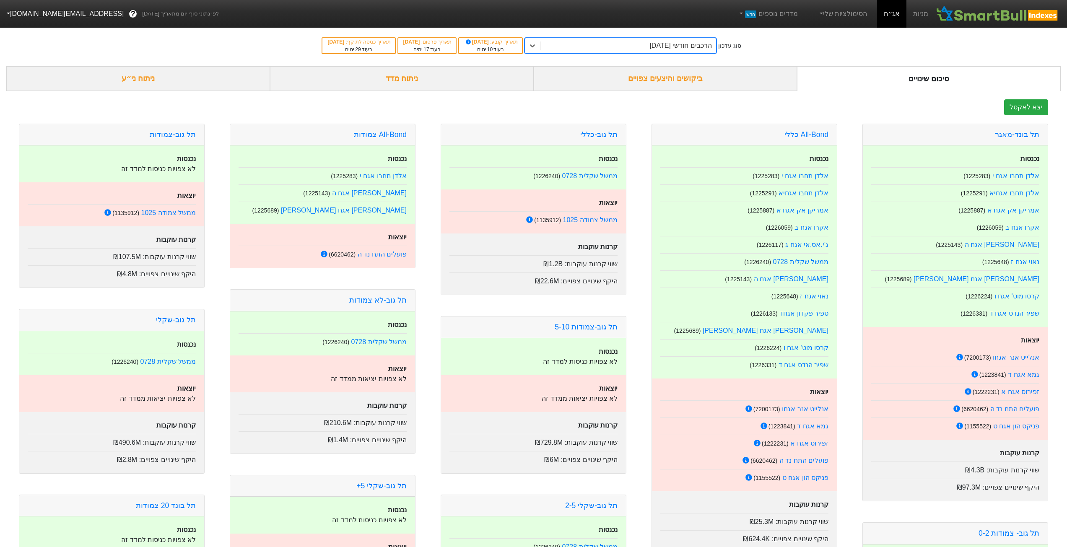 This screenshot has height=547, width=1067. I want to click on a: מדדים נוספיםחדש, so click(768, 14).